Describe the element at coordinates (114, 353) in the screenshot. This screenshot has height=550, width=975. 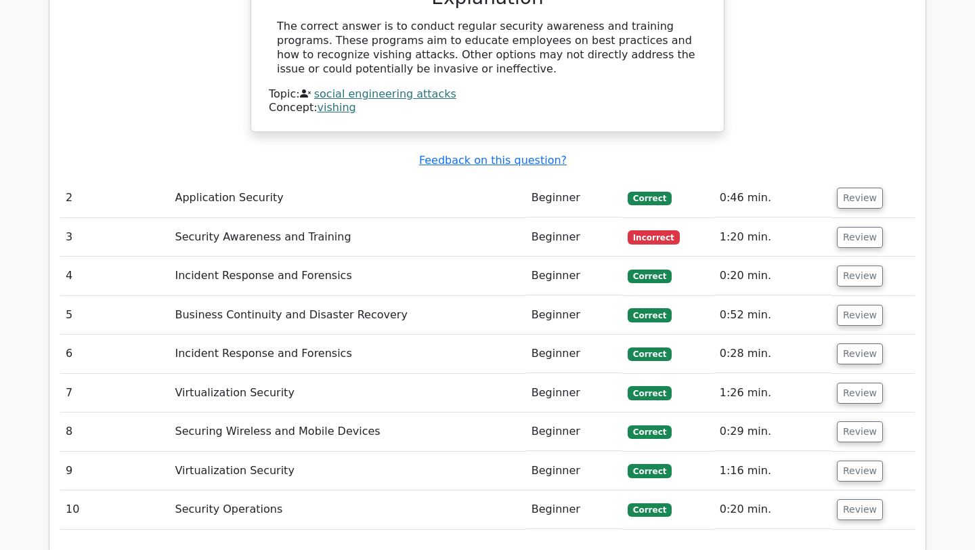
I see `td: 6` at that location.